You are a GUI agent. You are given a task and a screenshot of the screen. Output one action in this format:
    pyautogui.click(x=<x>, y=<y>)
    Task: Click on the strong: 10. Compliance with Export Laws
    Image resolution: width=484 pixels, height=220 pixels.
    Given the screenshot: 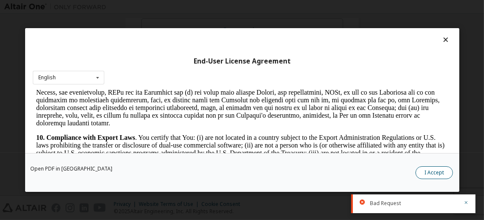 What is the action you would take?
    pyautogui.click(x=53, y=48)
    